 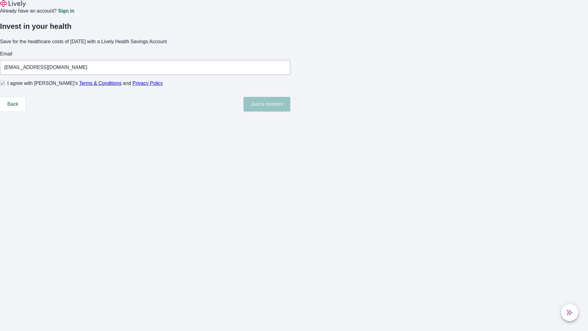 I want to click on button: chat, so click(x=569, y=312).